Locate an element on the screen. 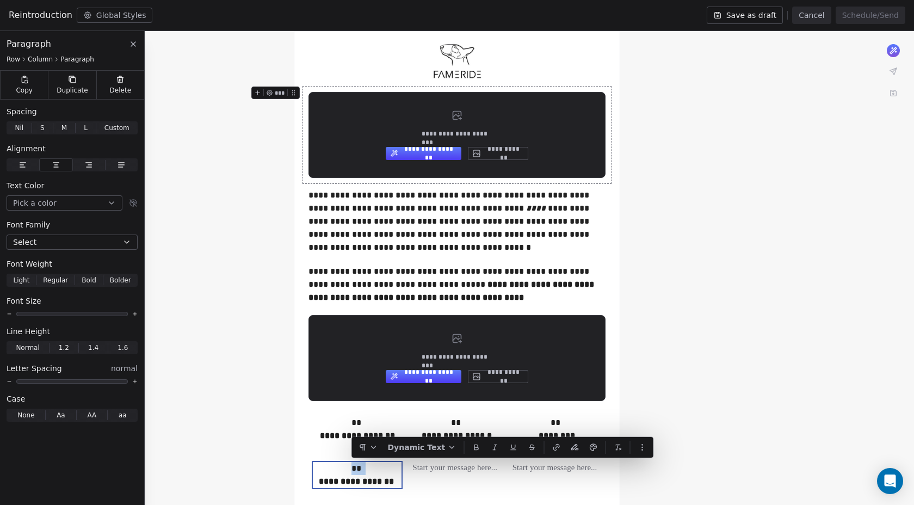 The width and height of the screenshot is (914, 505). span: Letter Spacing is located at coordinates (34, 368).